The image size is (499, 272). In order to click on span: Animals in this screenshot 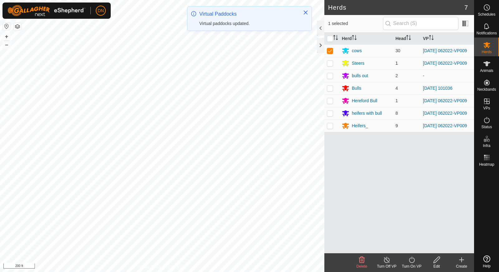, I will do `click(487, 71)`.